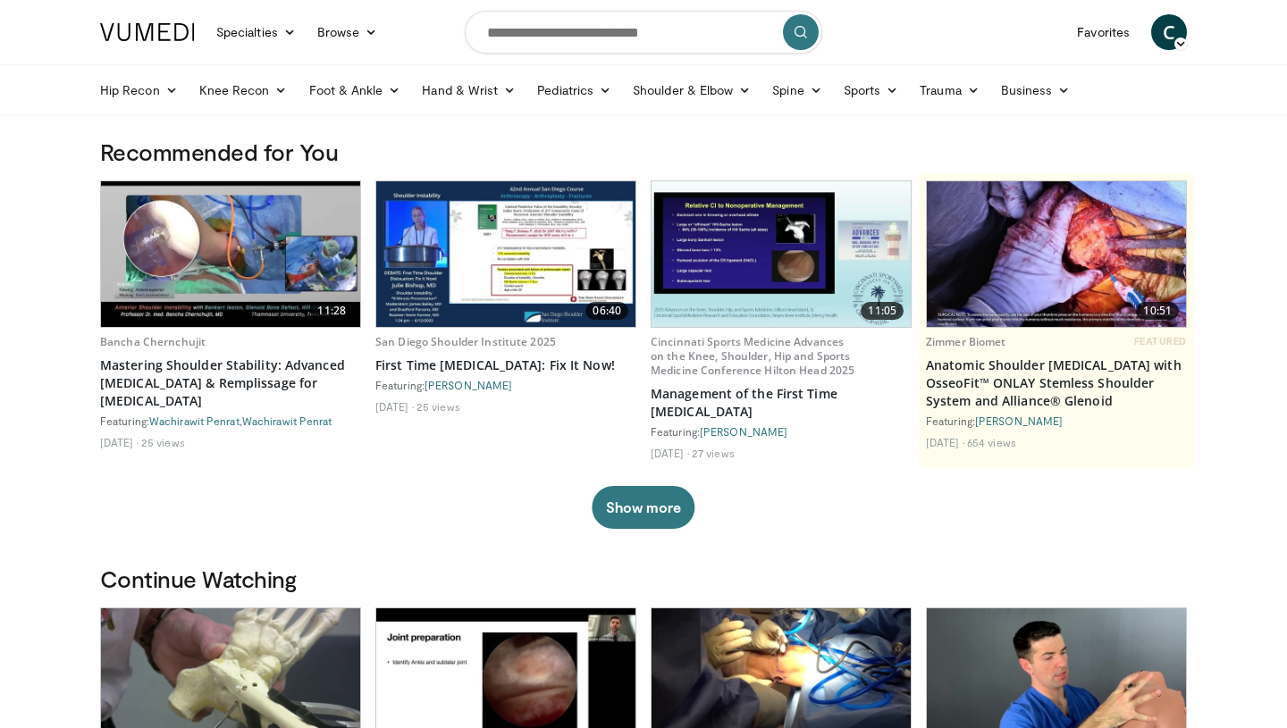 Image resolution: width=1287 pixels, height=728 pixels. I want to click on li: 27 views, so click(713, 453).